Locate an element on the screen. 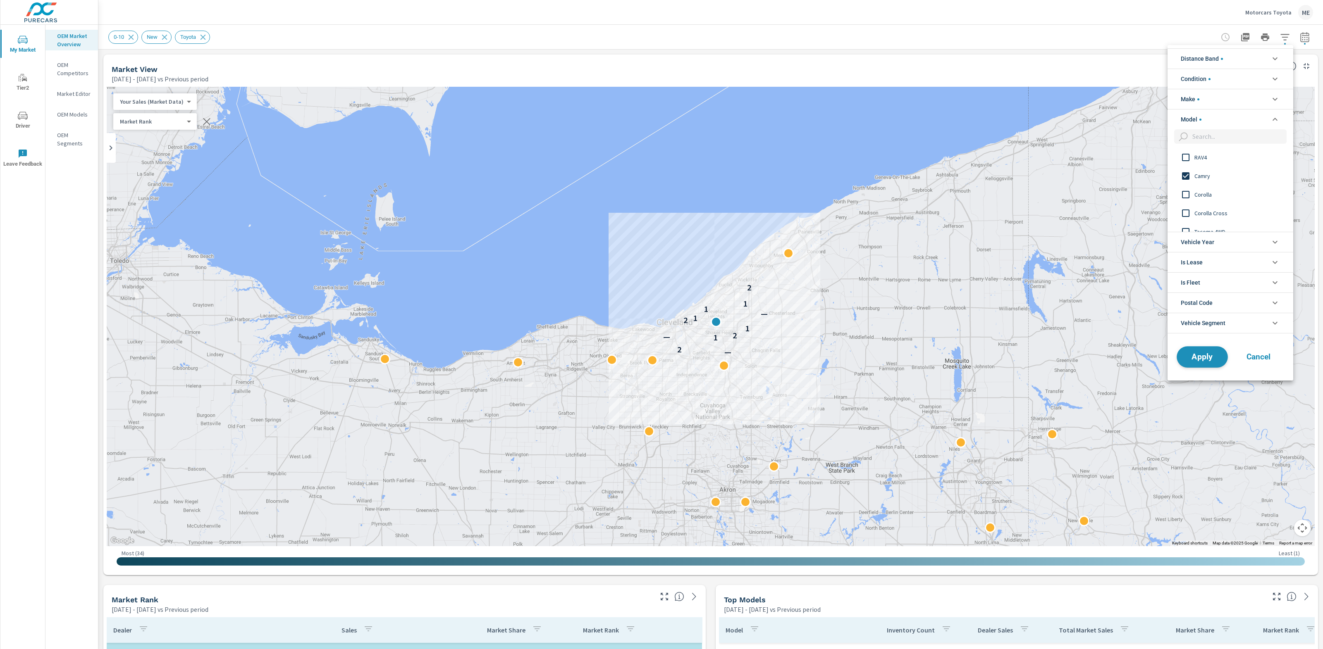 The image size is (1323, 649). button: Apply is located at coordinates (1202, 357).